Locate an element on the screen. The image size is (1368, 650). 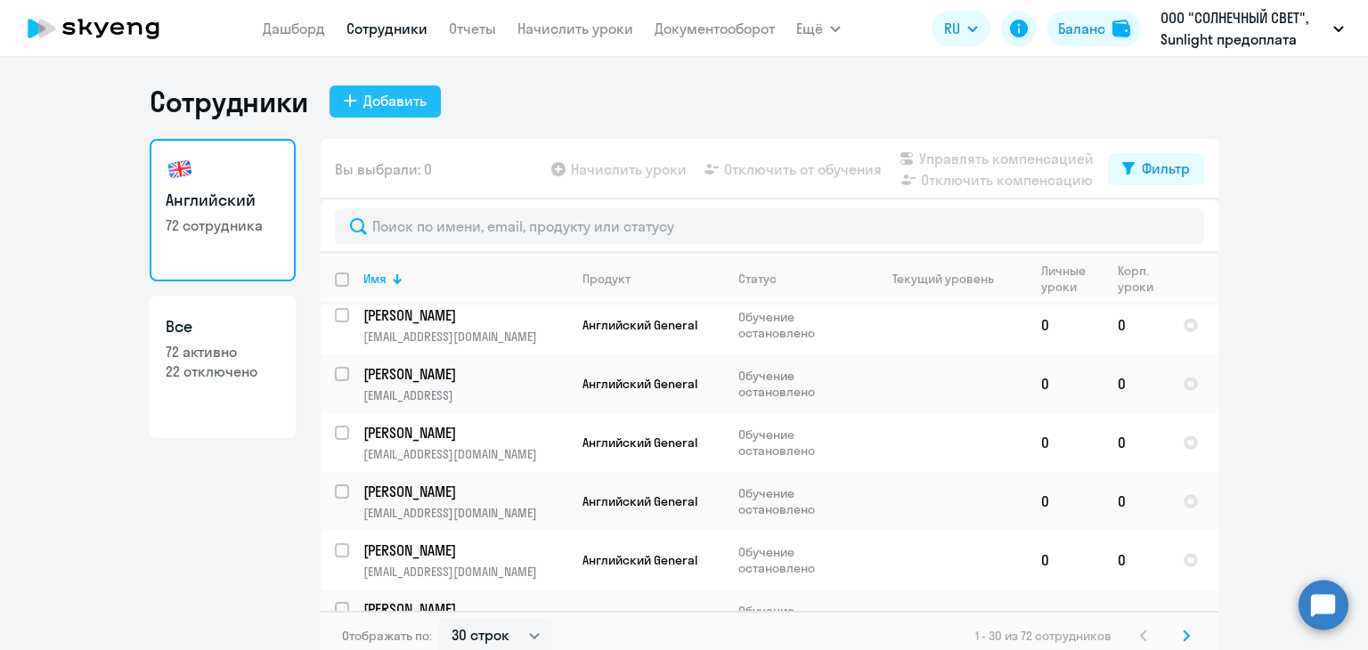
a: Начислить уроки is located at coordinates (576, 29).